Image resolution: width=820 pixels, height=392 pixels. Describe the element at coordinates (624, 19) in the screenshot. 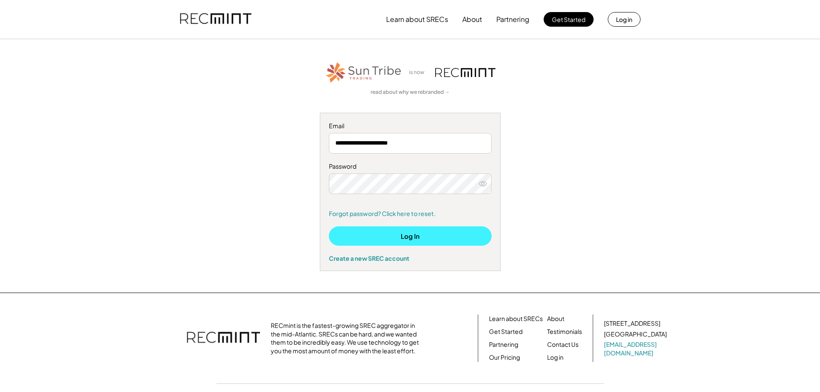

I see `button: Log in` at that location.